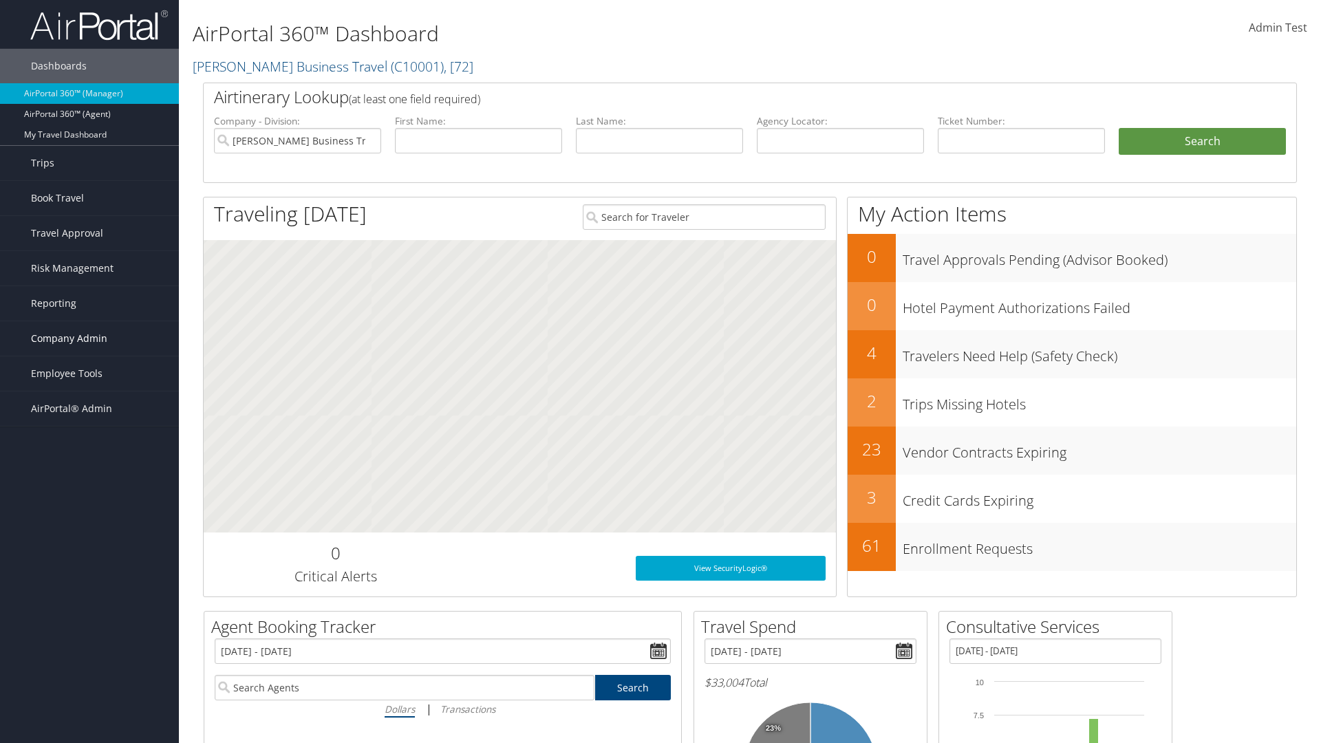  What do you see at coordinates (705, 97) in the screenshot?
I see `h2: Airtinerary Lookup` at bounding box center [705, 97].